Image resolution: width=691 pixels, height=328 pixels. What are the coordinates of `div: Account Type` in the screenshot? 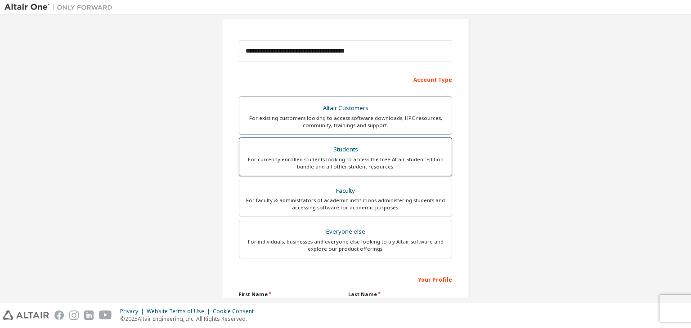 It's located at (346, 79).